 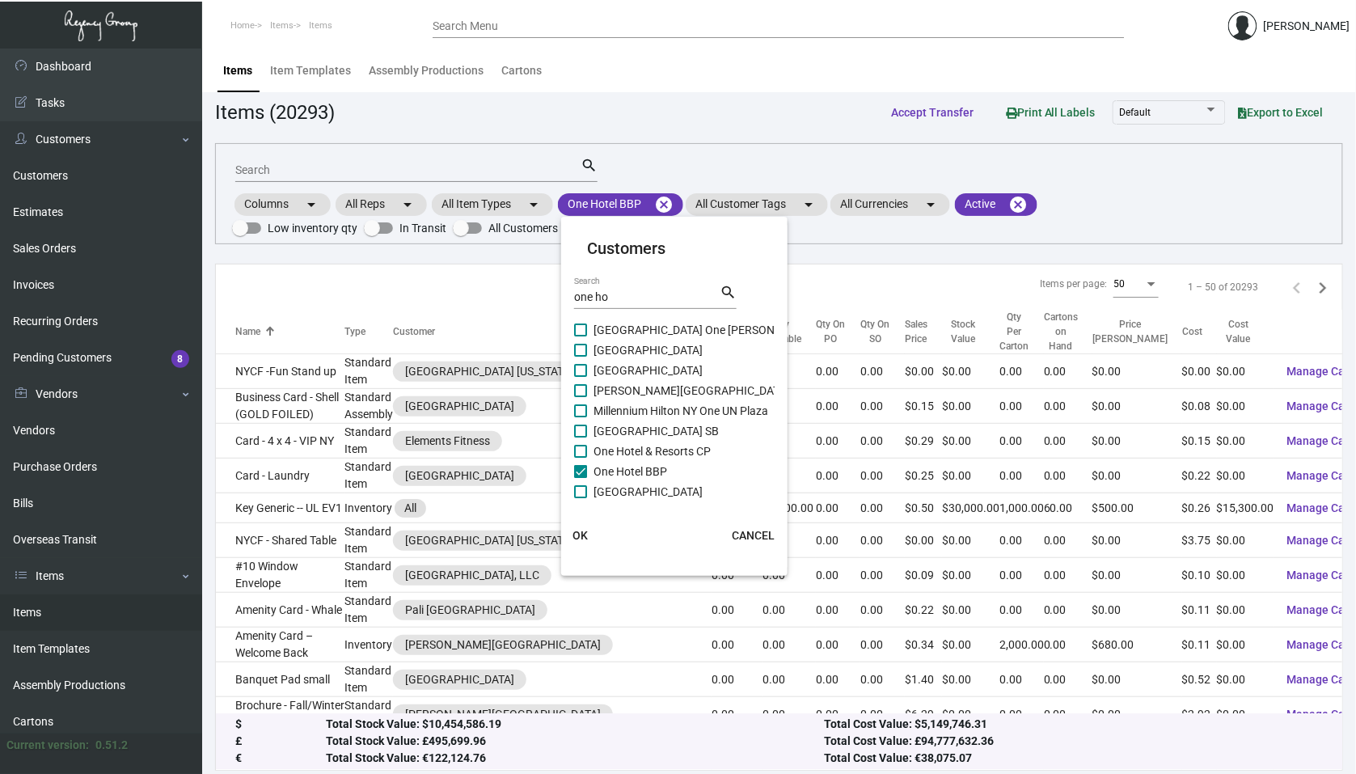 I want to click on span: CANCEL, so click(x=753, y=535).